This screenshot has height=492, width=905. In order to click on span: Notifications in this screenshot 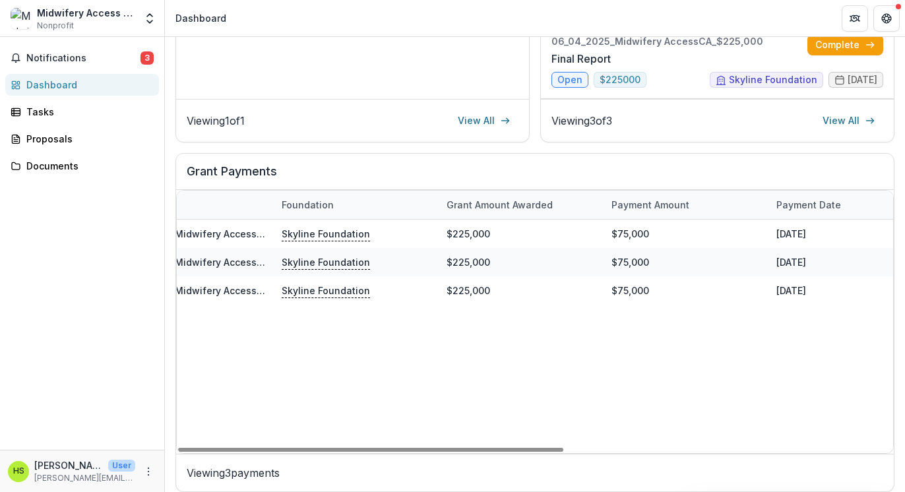, I will do `click(83, 58)`.